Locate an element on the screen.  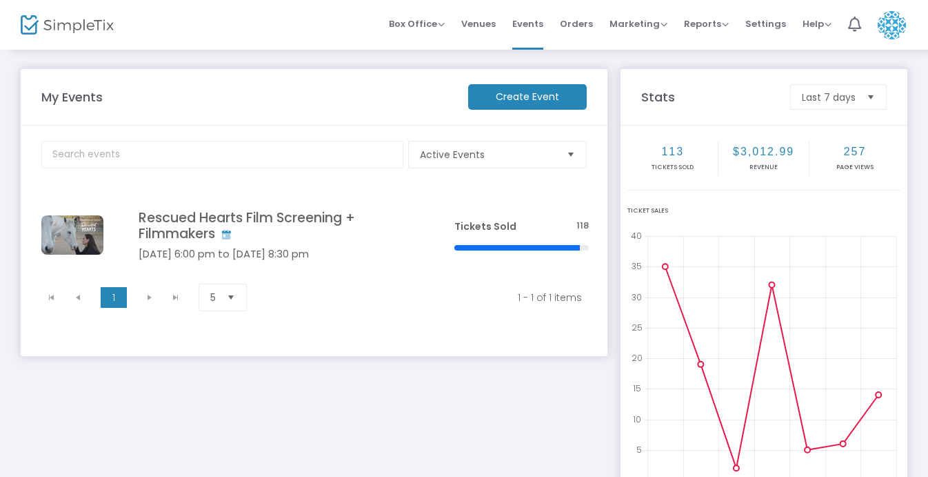
text: 35 is located at coordinates (637, 266).